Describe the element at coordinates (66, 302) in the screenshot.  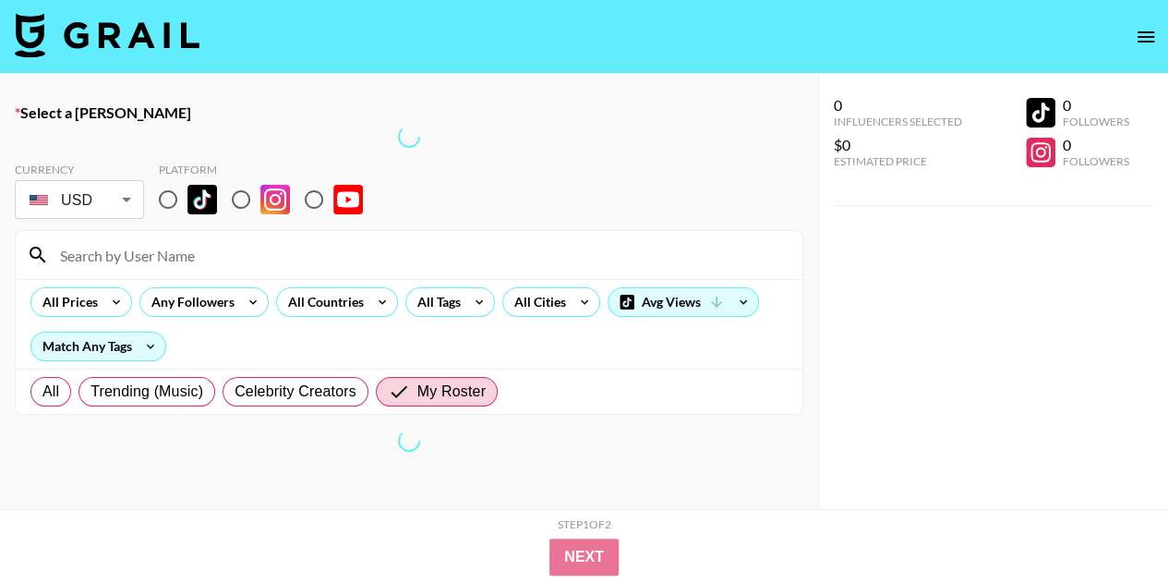
I see `div: All Prices` at that location.